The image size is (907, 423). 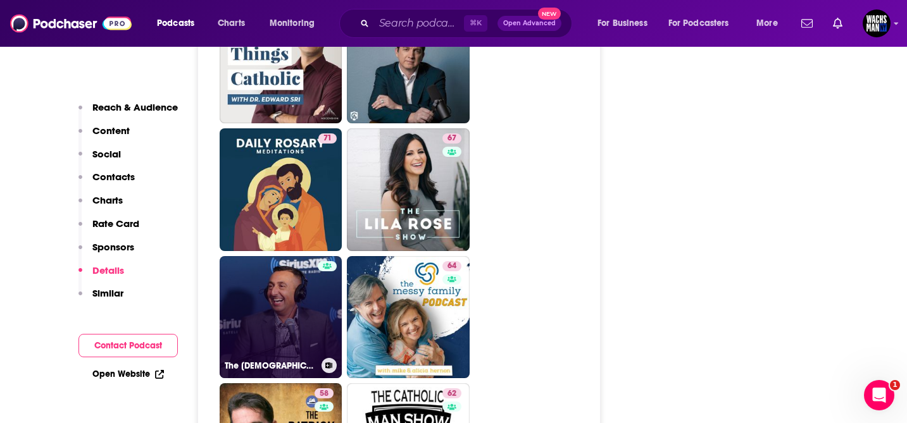 What do you see at coordinates (128, 113) in the screenshot?
I see `button: Reach & Audience` at bounding box center [128, 113].